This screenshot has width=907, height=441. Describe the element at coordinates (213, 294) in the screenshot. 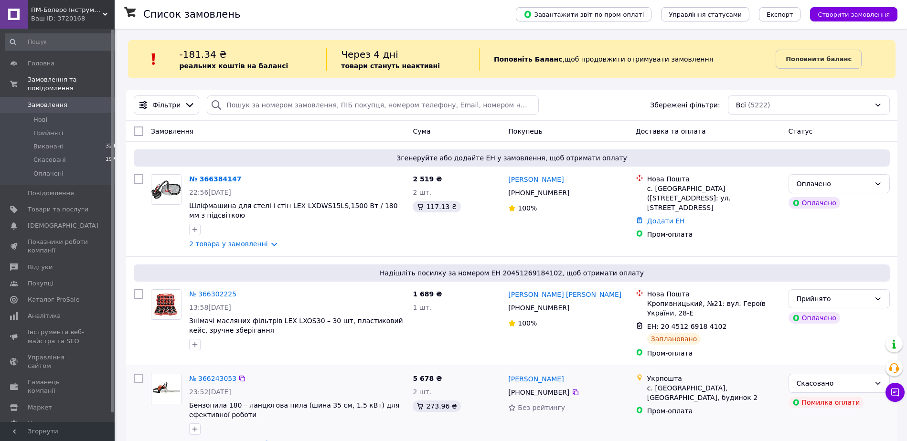

I see `a: № 366302225` at that location.